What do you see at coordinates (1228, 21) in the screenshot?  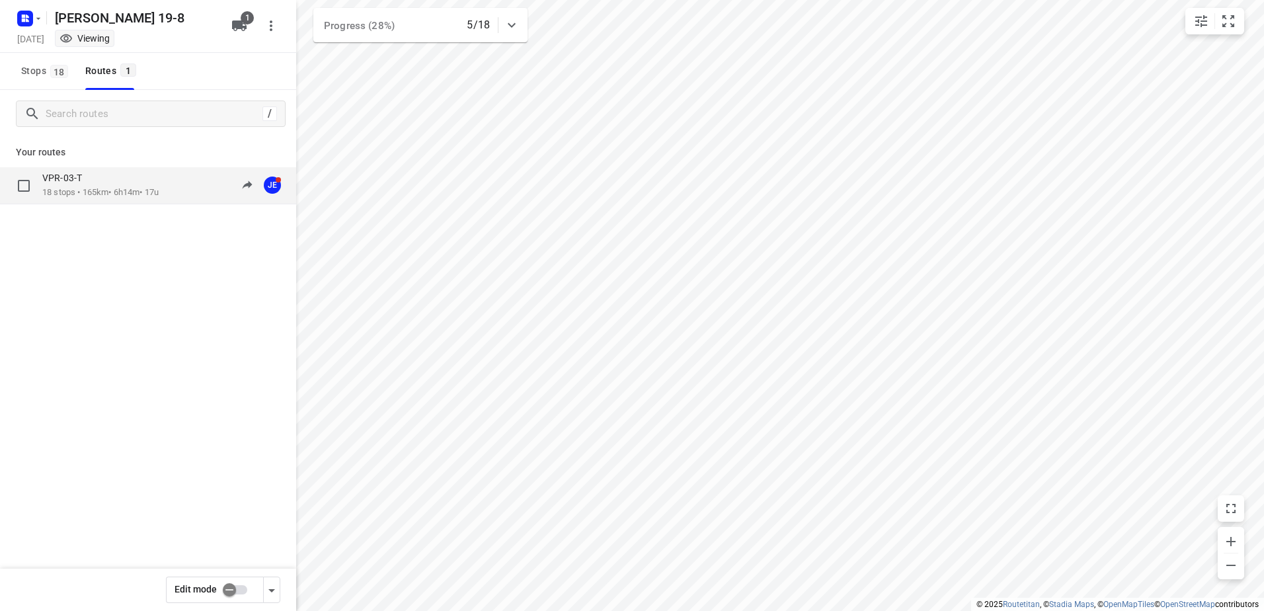 I see `button: Fit zoom` at bounding box center [1228, 21].